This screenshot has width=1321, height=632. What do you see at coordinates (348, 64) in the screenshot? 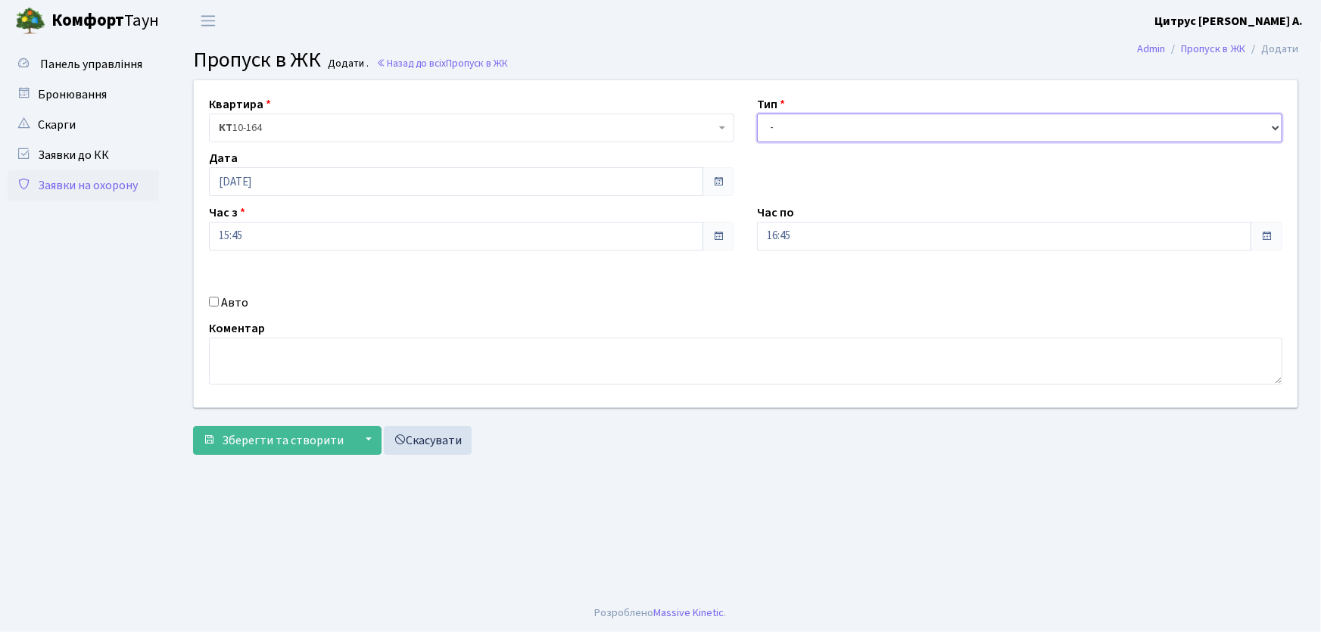
I see `small: Додати .` at bounding box center [348, 64].